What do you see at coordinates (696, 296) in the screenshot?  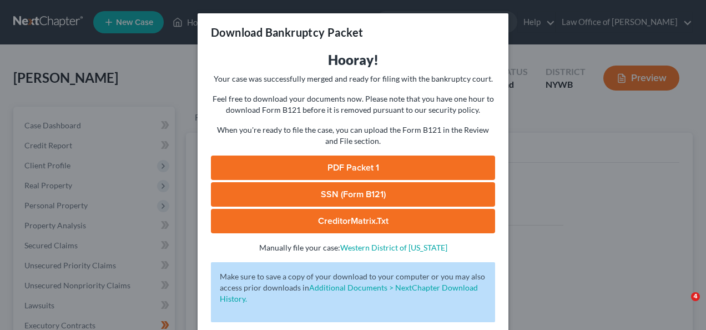 I see `span: 4` at bounding box center [696, 296].